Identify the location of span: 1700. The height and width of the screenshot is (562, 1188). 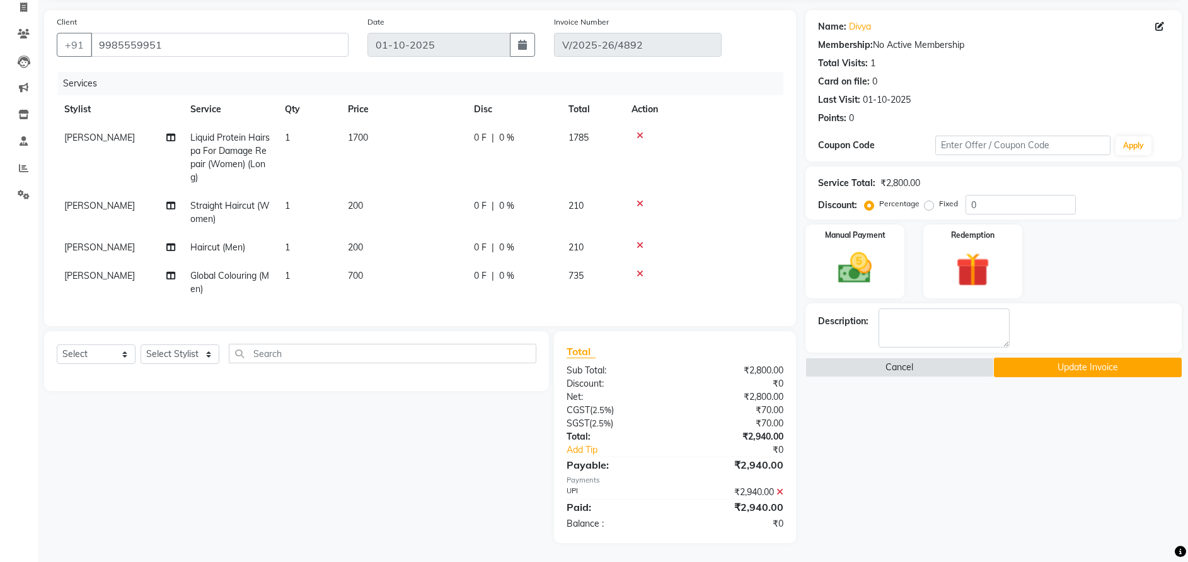
(358, 137).